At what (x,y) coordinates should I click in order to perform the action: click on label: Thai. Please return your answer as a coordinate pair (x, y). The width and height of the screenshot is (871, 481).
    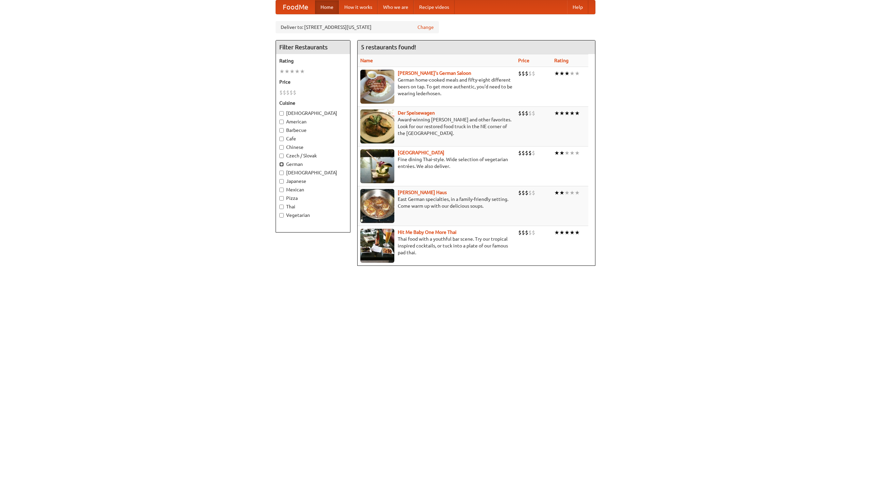
    Looking at the image, I should click on (313, 207).